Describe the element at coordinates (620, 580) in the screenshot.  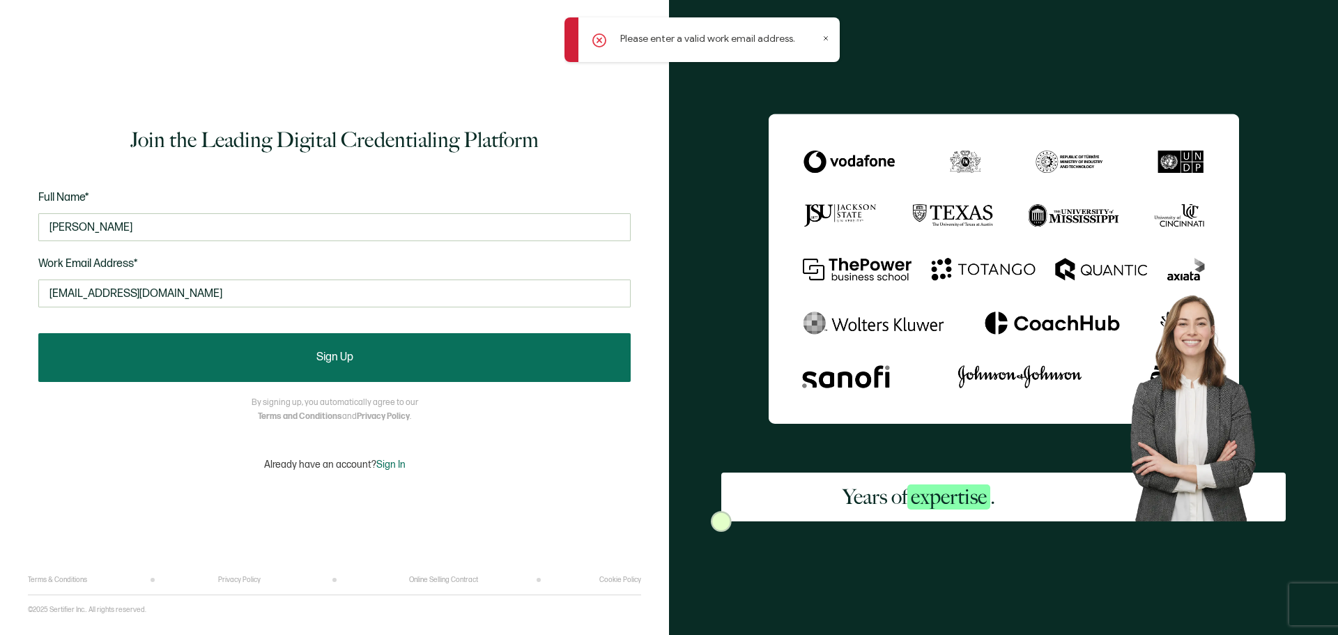
I see `a: Cookie Policy` at that location.